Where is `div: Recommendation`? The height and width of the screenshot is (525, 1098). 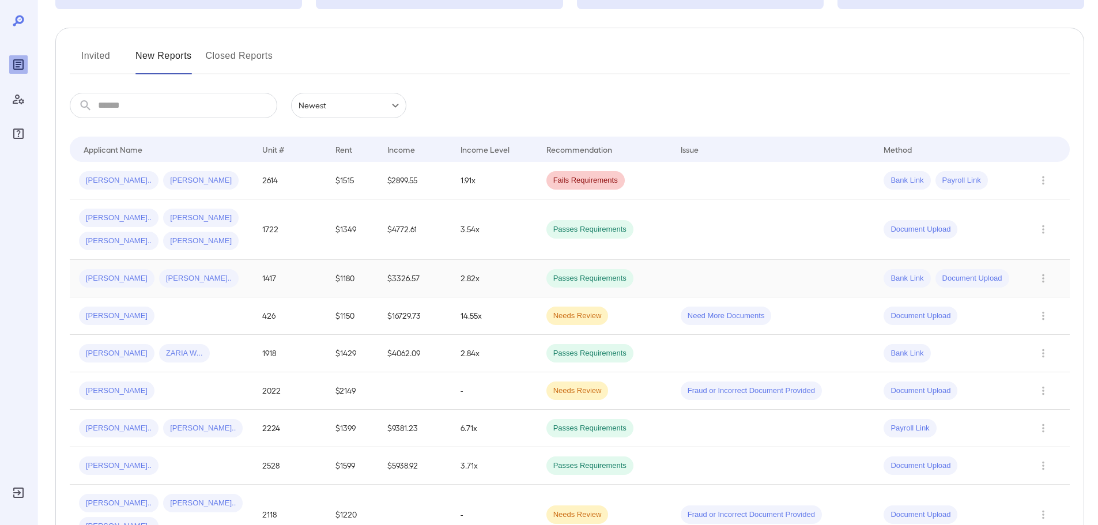 div: Recommendation is located at coordinates (579, 149).